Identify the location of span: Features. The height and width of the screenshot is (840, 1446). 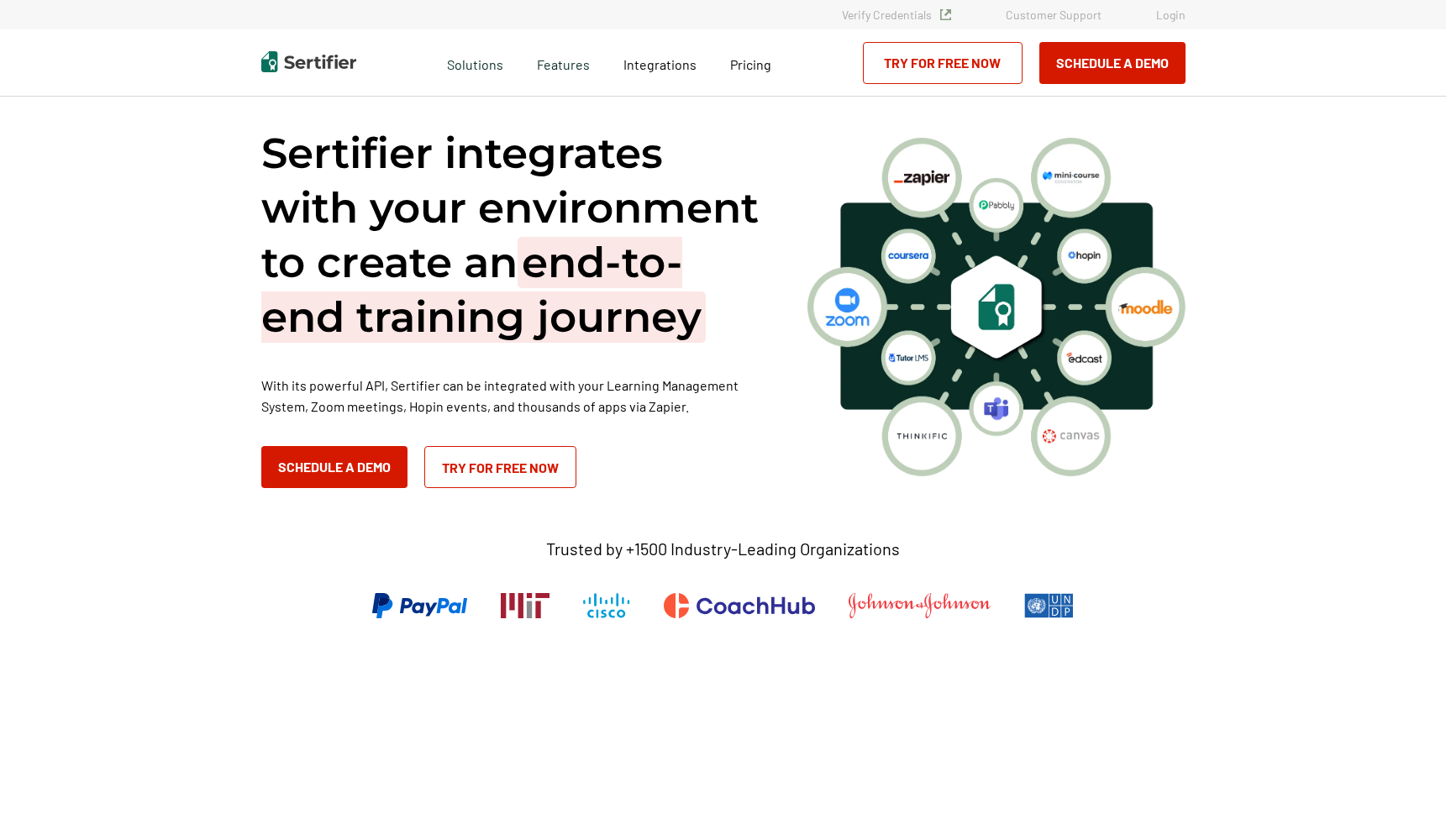
(563, 62).